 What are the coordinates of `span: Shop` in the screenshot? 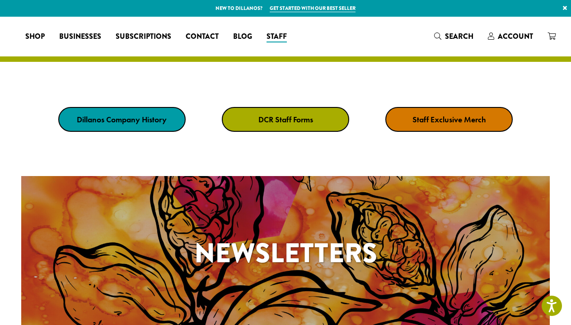 It's located at (35, 37).